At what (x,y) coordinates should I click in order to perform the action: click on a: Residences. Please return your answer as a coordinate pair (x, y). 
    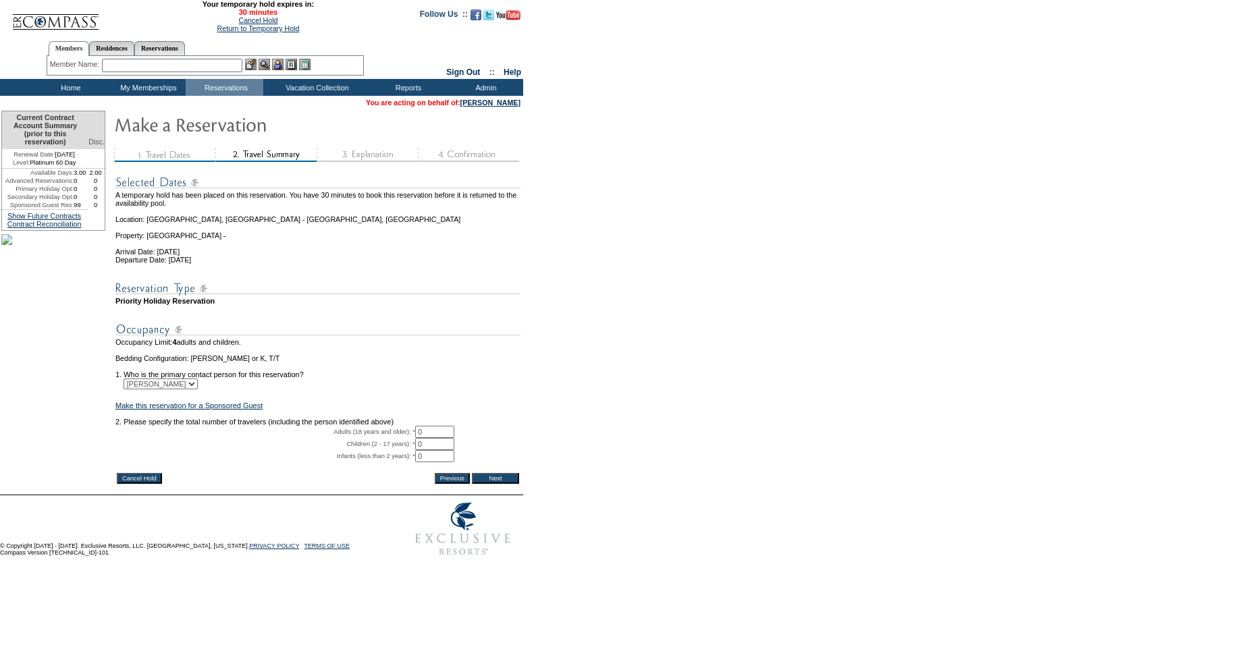
    Looking at the image, I should click on (111, 48).